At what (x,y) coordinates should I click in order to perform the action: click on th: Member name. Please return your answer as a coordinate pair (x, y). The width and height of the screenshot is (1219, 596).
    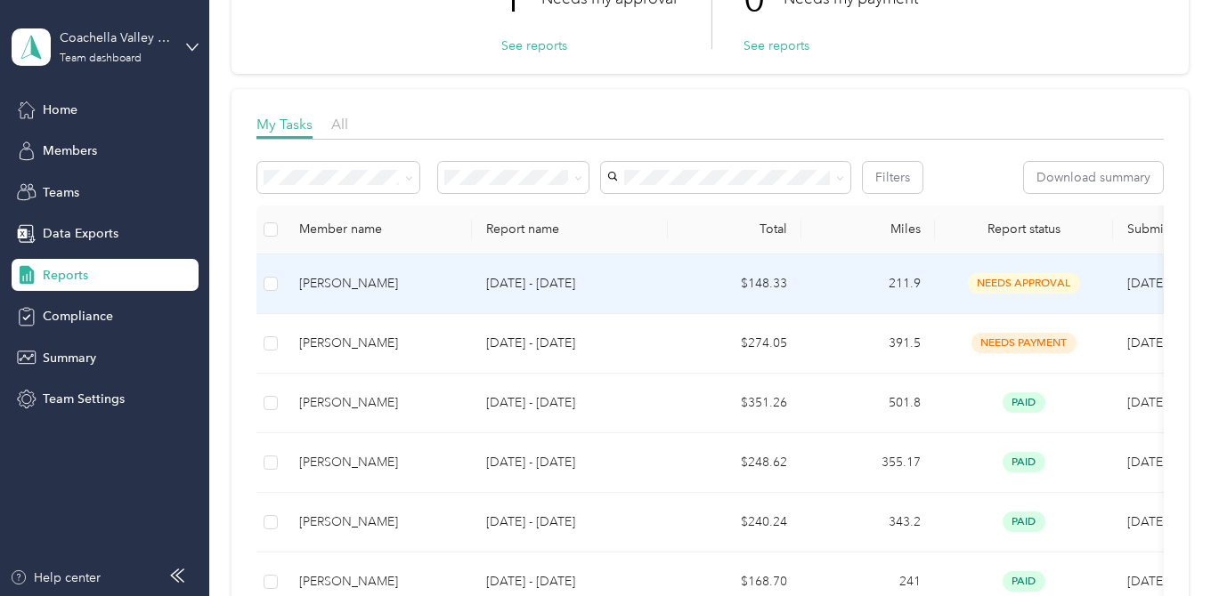
    Looking at the image, I should click on (378, 230).